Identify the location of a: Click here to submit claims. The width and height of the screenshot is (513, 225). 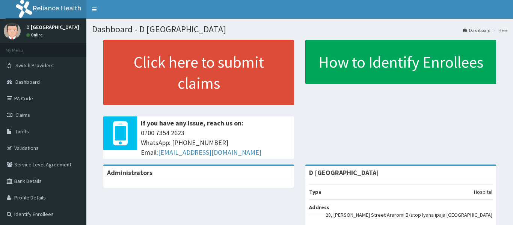
(199, 72).